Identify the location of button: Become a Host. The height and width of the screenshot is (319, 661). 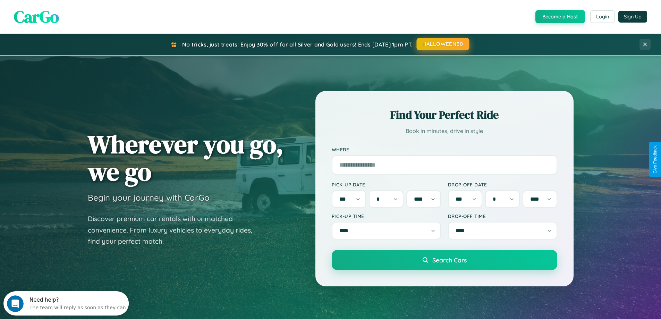
(560, 17).